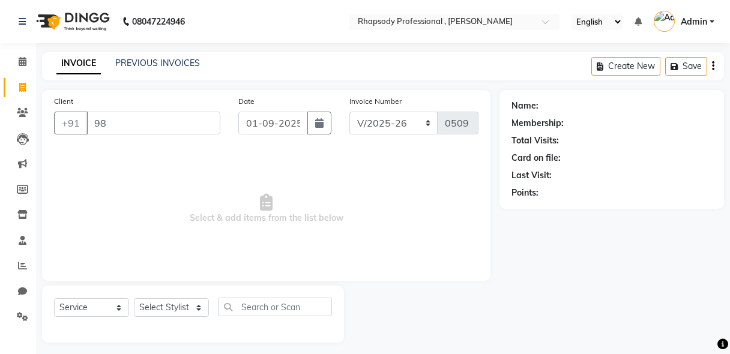 The height and width of the screenshot is (354, 730). I want to click on input: Search or Scan, so click(275, 307).